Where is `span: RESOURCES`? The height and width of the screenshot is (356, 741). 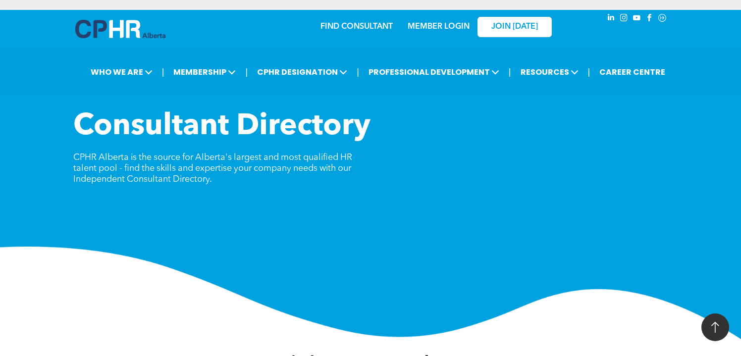
span: RESOURCES is located at coordinates (549, 72).